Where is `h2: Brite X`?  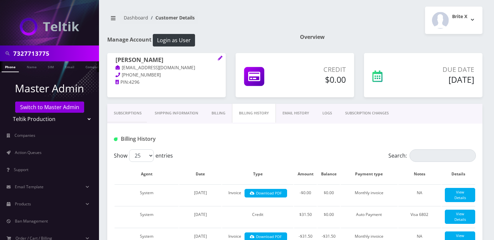 h2: Brite X is located at coordinates (459, 16).